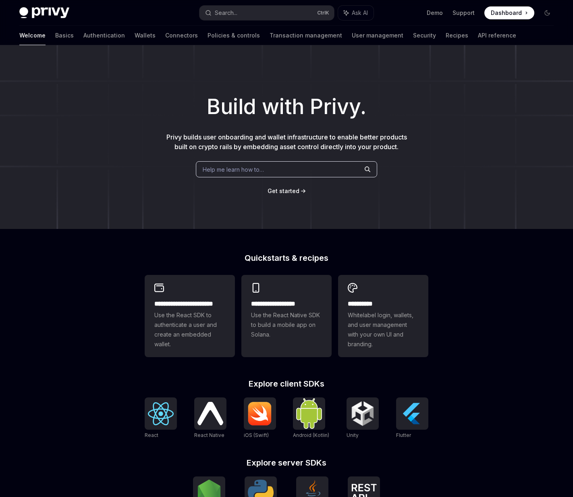 The width and height of the screenshot is (573, 497). Describe the element at coordinates (145, 35) in the screenshot. I see `a: Wallets` at that location.